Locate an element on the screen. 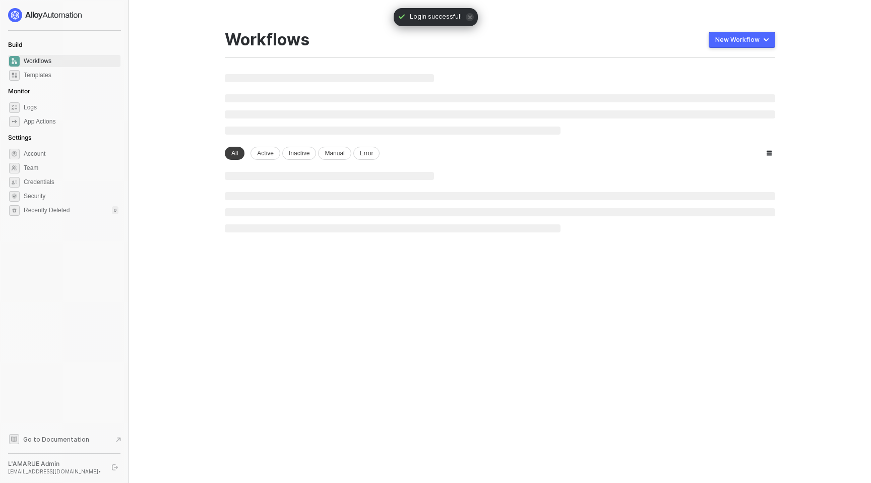 This screenshot has height=483, width=871. span: Team is located at coordinates (71, 168).